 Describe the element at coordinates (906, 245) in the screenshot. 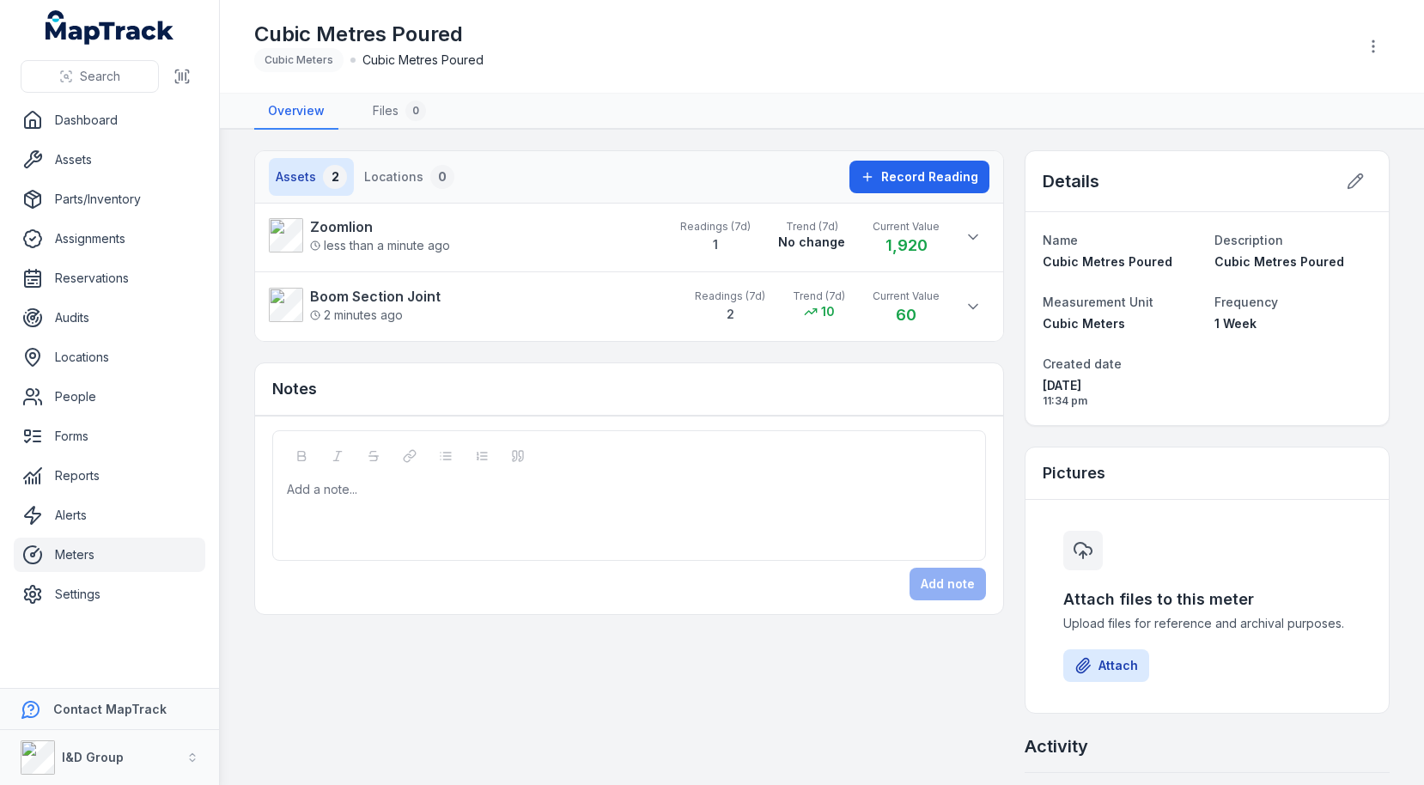

I see `strong: 1,920` at that location.